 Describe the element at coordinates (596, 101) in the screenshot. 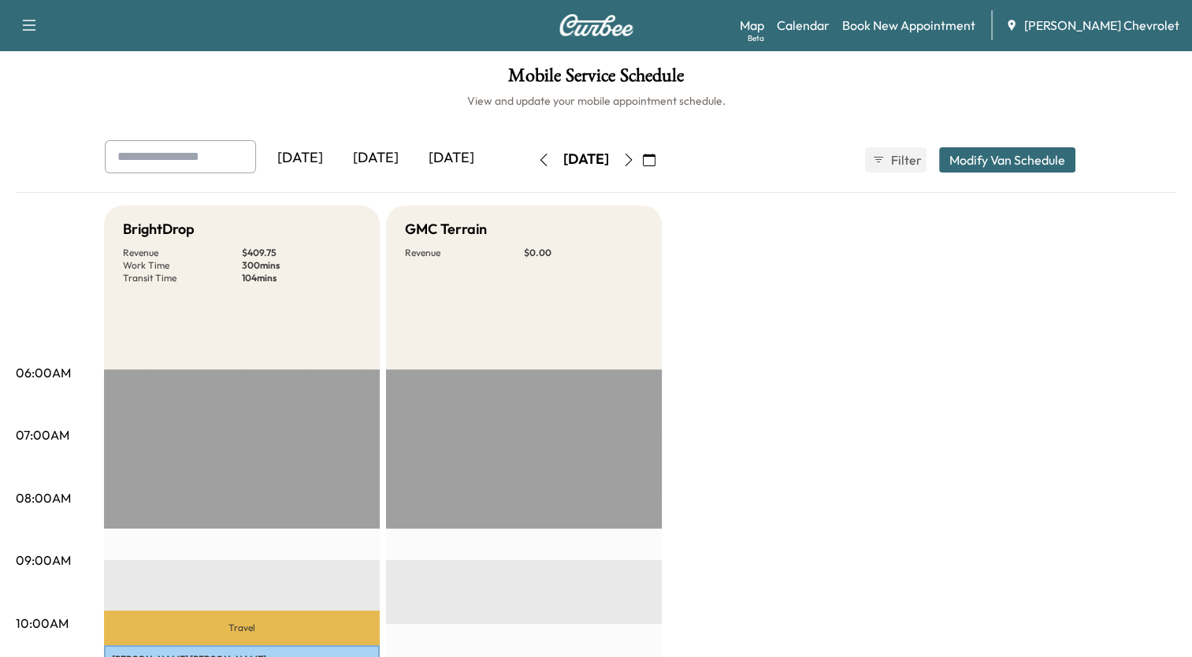

I see `h6: View and update your mobile appointment schedule.` at that location.